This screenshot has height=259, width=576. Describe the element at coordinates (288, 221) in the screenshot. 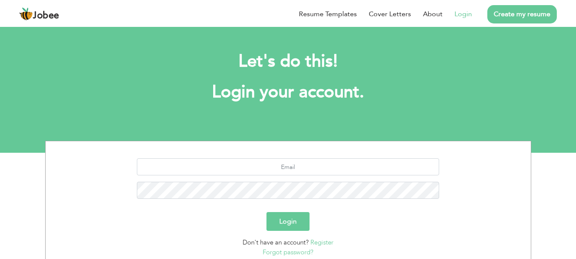

I see `button: Login` at that location.